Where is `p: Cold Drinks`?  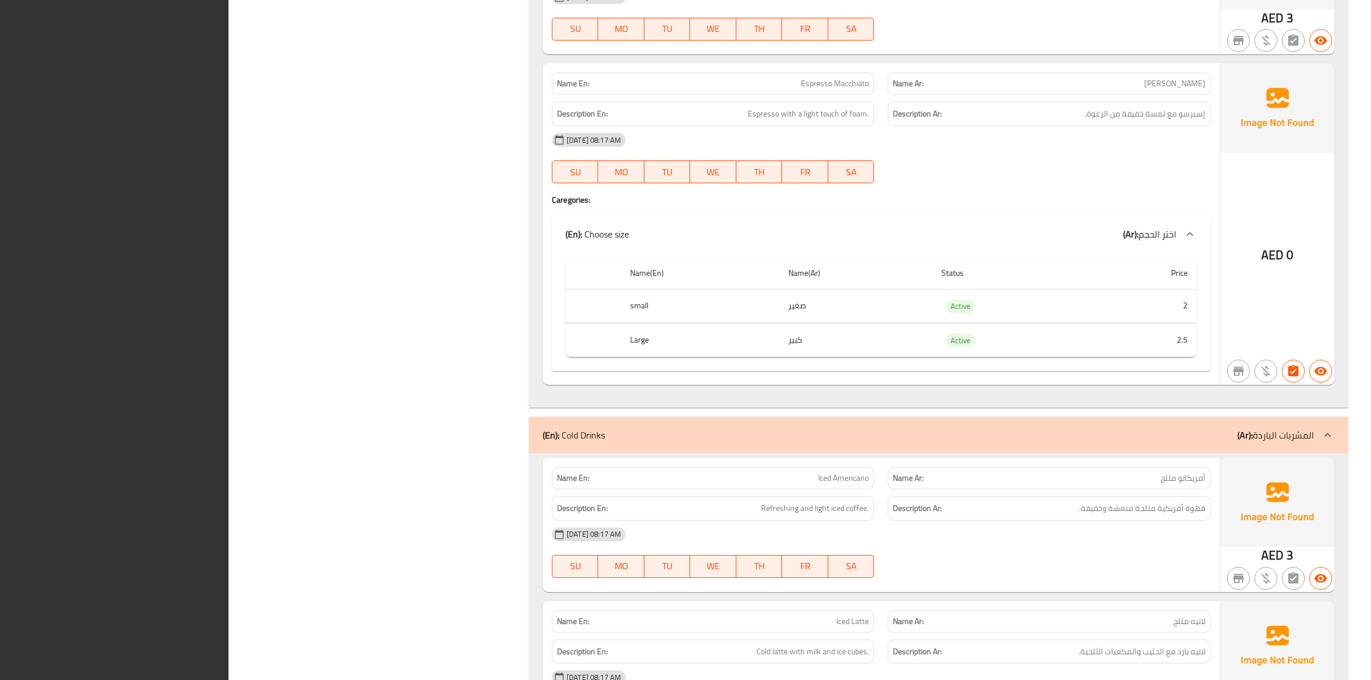 p: Cold Drinks is located at coordinates (573, 435).